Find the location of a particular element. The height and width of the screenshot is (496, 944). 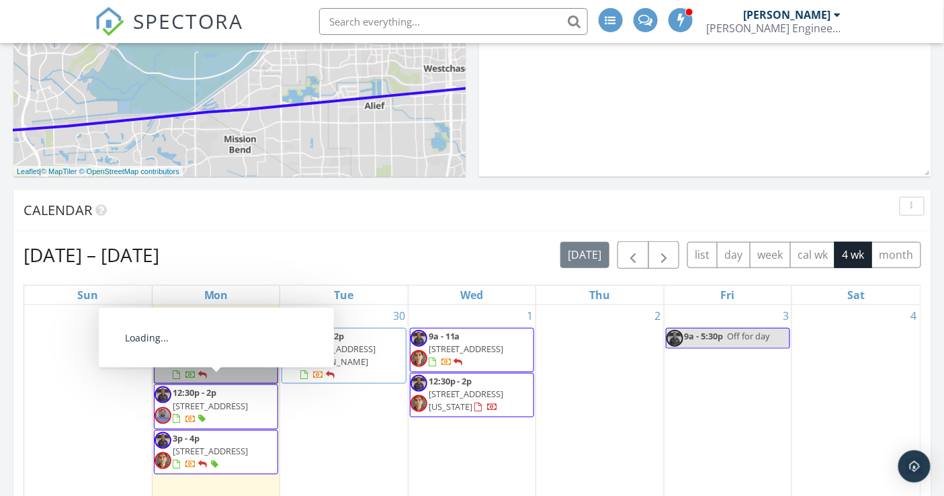

img: The Best Home Inspection Software - Spectora is located at coordinates (109, 21).